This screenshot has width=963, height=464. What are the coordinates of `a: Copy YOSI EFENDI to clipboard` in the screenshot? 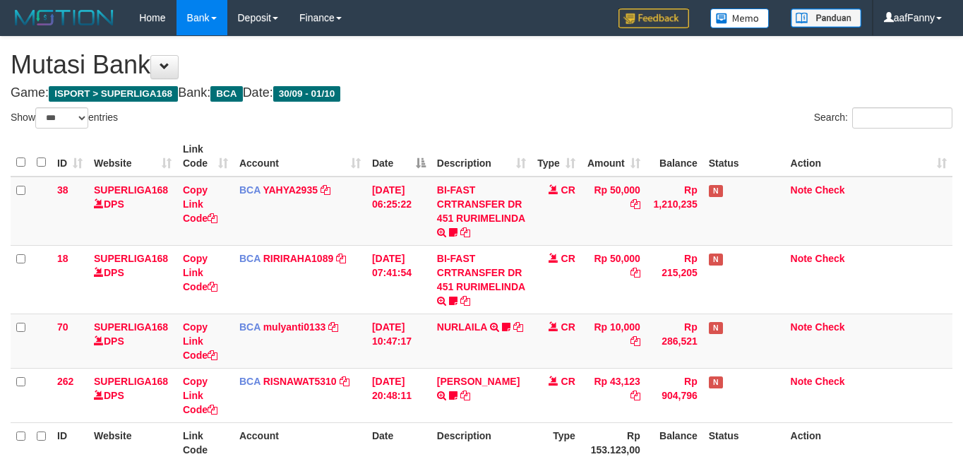 It's located at (465, 395).